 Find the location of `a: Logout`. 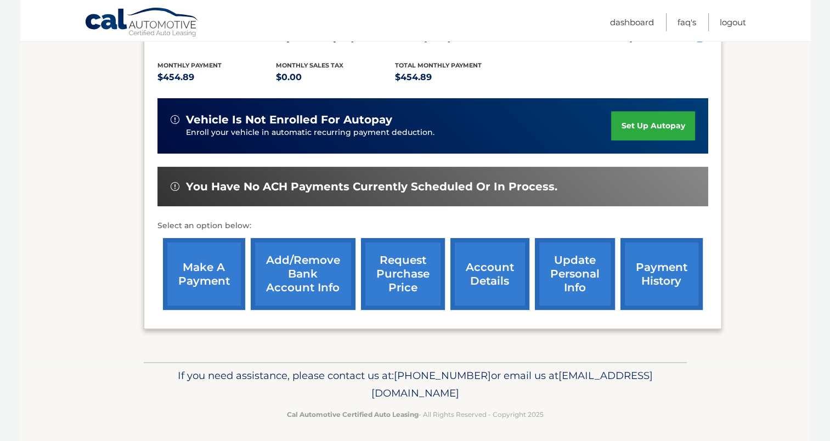

a: Logout is located at coordinates (733, 22).